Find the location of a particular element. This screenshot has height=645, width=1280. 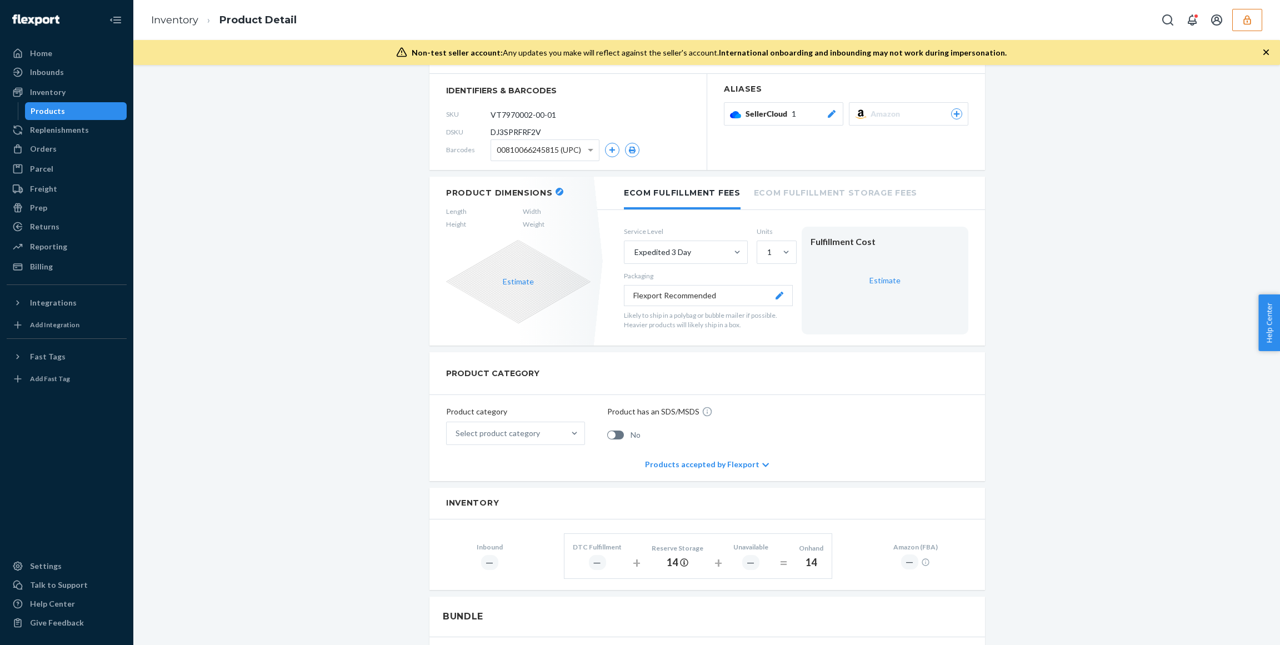

div: Products accepted by Flexport is located at coordinates (707, 465).